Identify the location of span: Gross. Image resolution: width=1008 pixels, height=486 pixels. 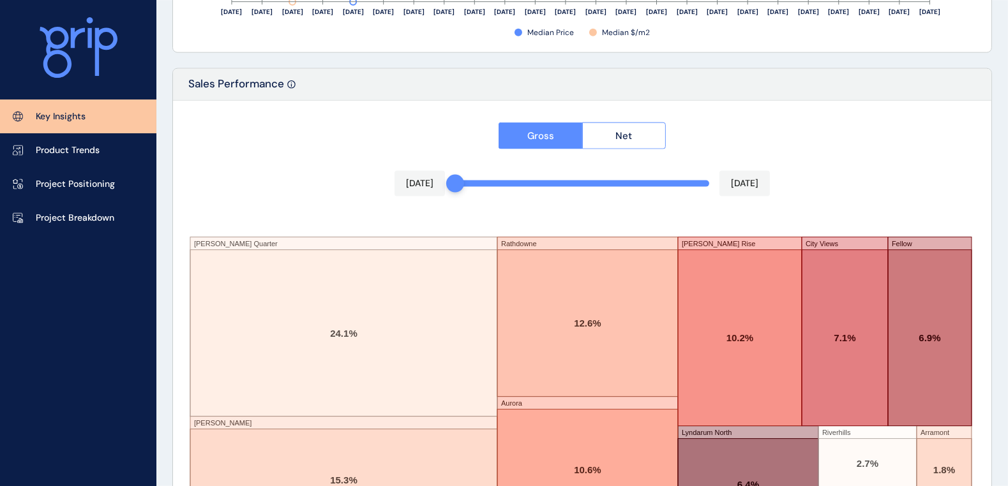
(541, 136).